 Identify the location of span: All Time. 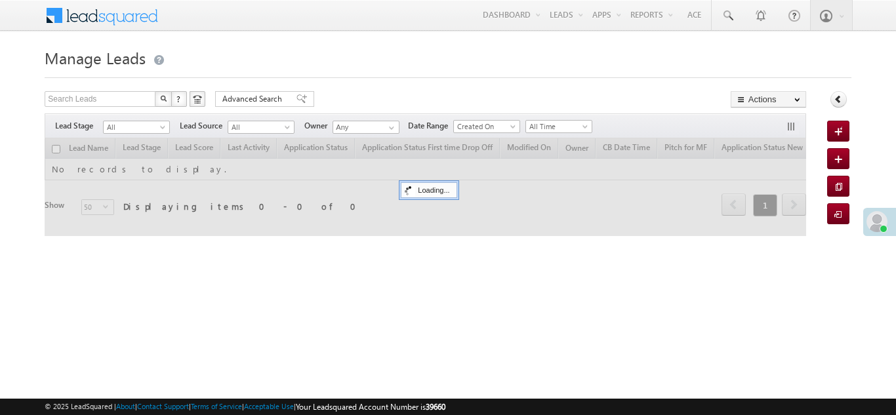
(557, 127).